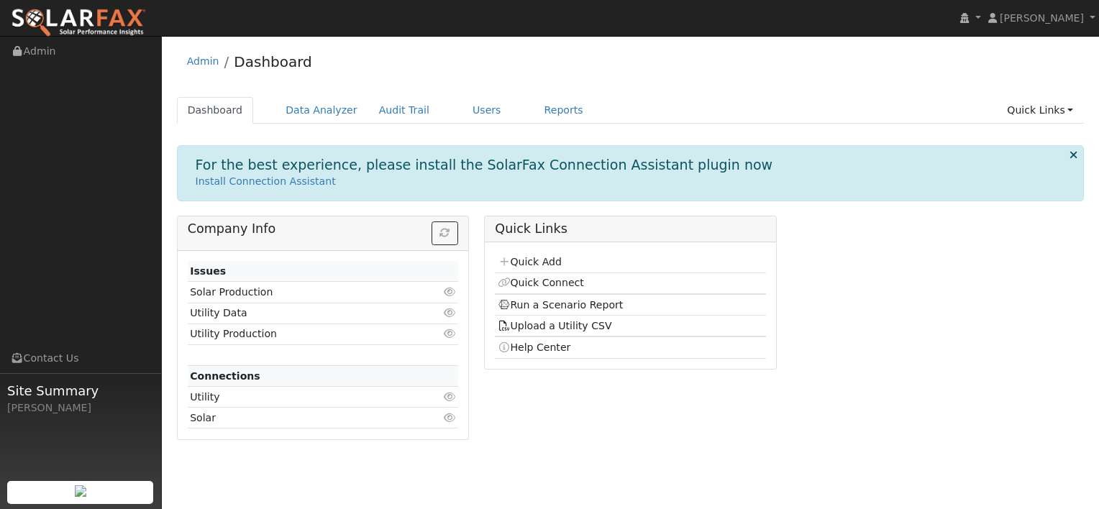 Image resolution: width=1099 pixels, height=509 pixels. What do you see at coordinates (225, 376) in the screenshot?
I see `strong: Connections` at bounding box center [225, 376].